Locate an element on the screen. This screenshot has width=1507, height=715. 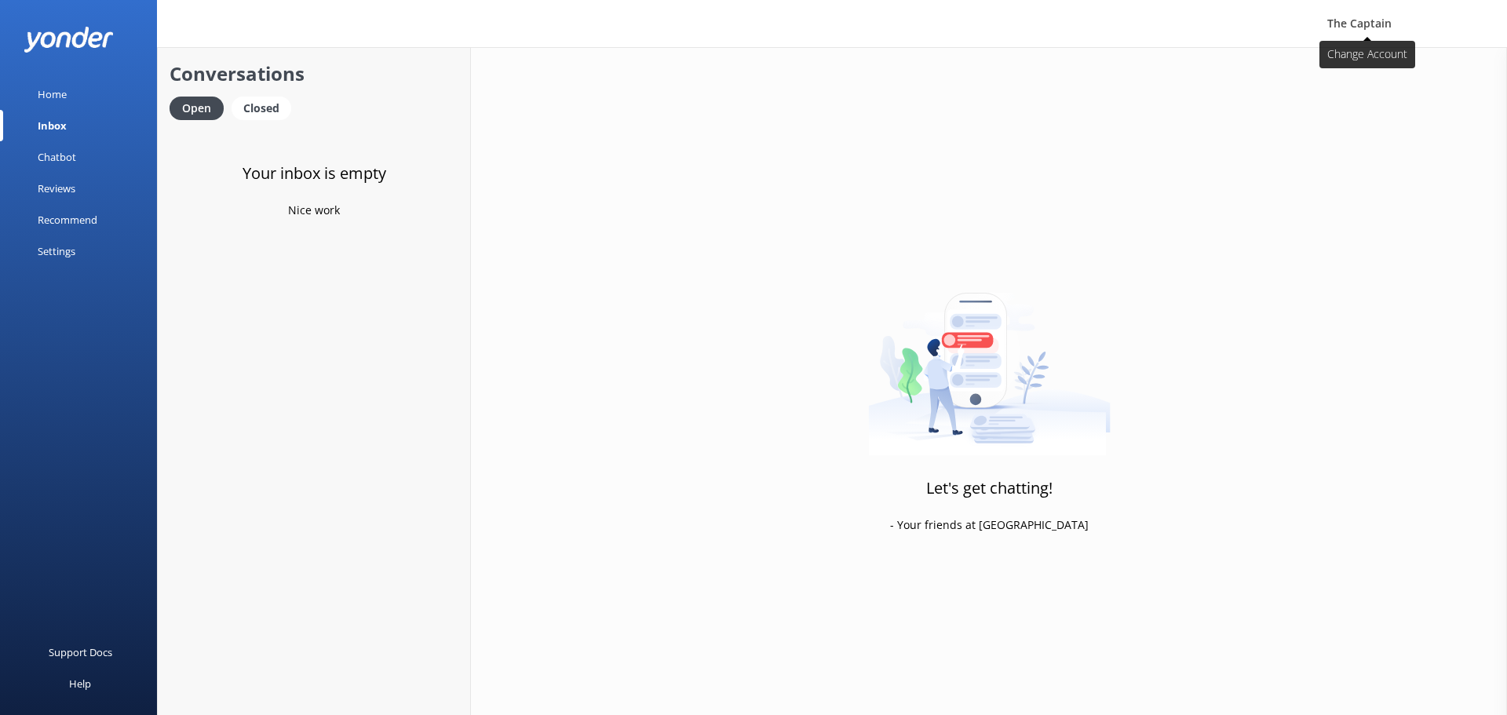
h3: Let's get chatting! is located at coordinates (989, 488).